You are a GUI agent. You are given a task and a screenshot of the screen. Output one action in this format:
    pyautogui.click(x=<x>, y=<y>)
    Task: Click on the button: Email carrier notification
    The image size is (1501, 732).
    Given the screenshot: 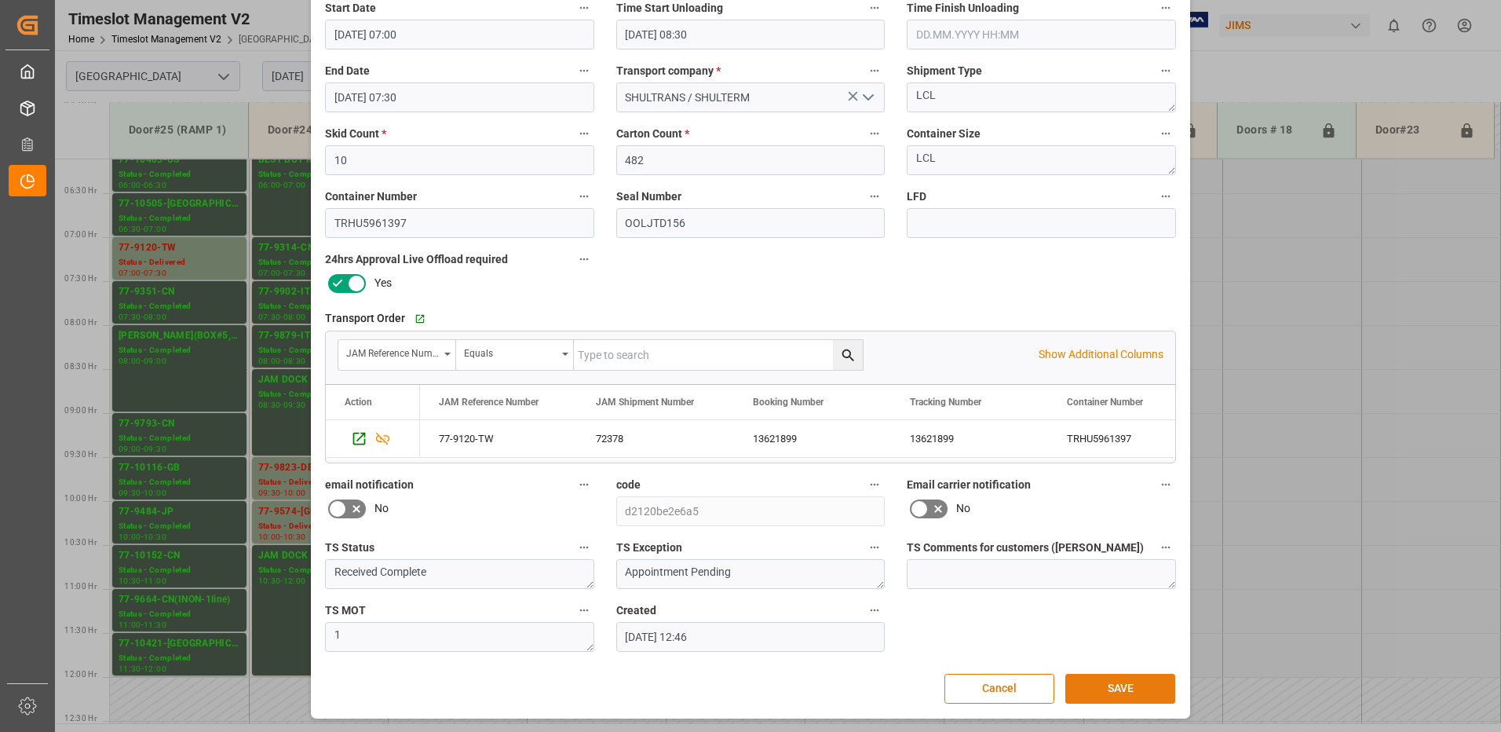 What is the action you would take?
    pyautogui.click(x=1166, y=484)
    